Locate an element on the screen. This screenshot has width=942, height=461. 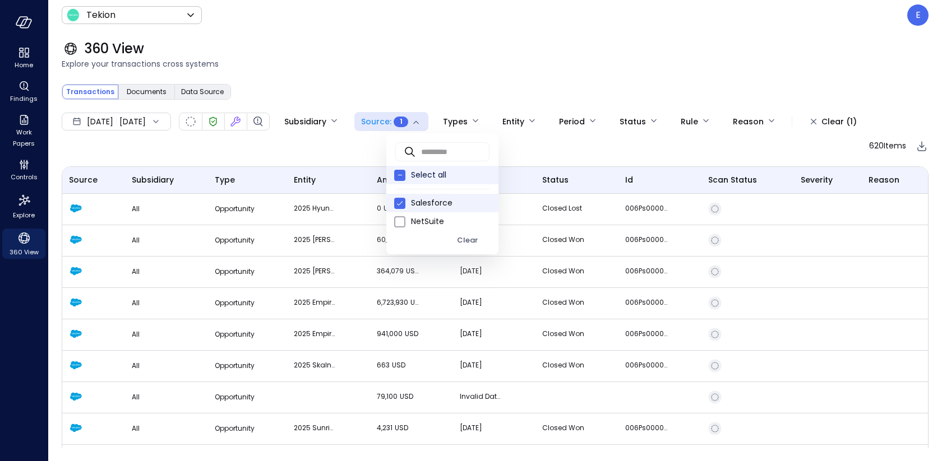
button: Clear is located at coordinates (467, 241).